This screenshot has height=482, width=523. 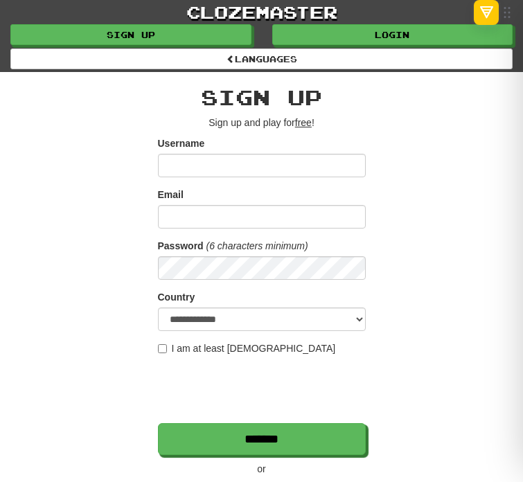 What do you see at coordinates (181, 246) in the screenshot?
I see `label: Password` at bounding box center [181, 246].